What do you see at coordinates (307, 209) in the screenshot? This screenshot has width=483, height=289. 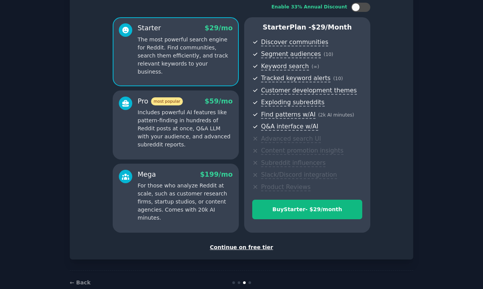 I see `div: Buy Starter - $ 29 /month` at bounding box center [307, 209].